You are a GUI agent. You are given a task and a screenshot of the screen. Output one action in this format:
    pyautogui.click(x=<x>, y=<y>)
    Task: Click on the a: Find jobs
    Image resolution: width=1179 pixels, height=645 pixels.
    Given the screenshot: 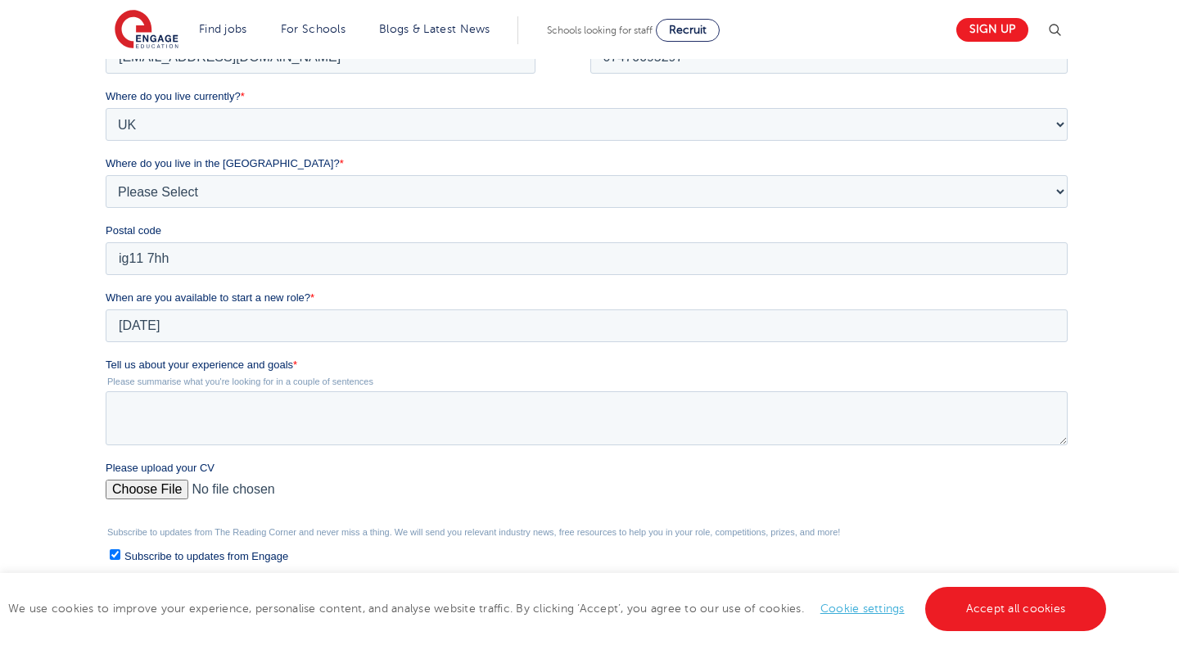 What is the action you would take?
    pyautogui.click(x=223, y=29)
    